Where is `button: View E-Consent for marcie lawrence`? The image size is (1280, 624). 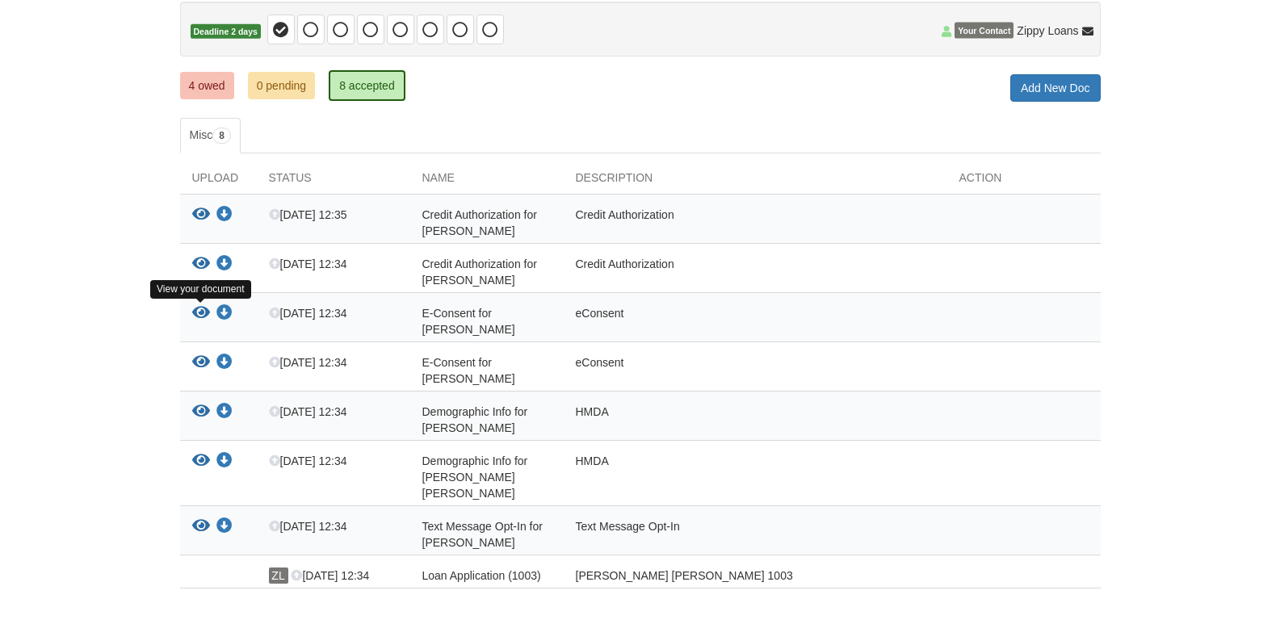 button: View E-Consent for marcie lawrence is located at coordinates (201, 363).